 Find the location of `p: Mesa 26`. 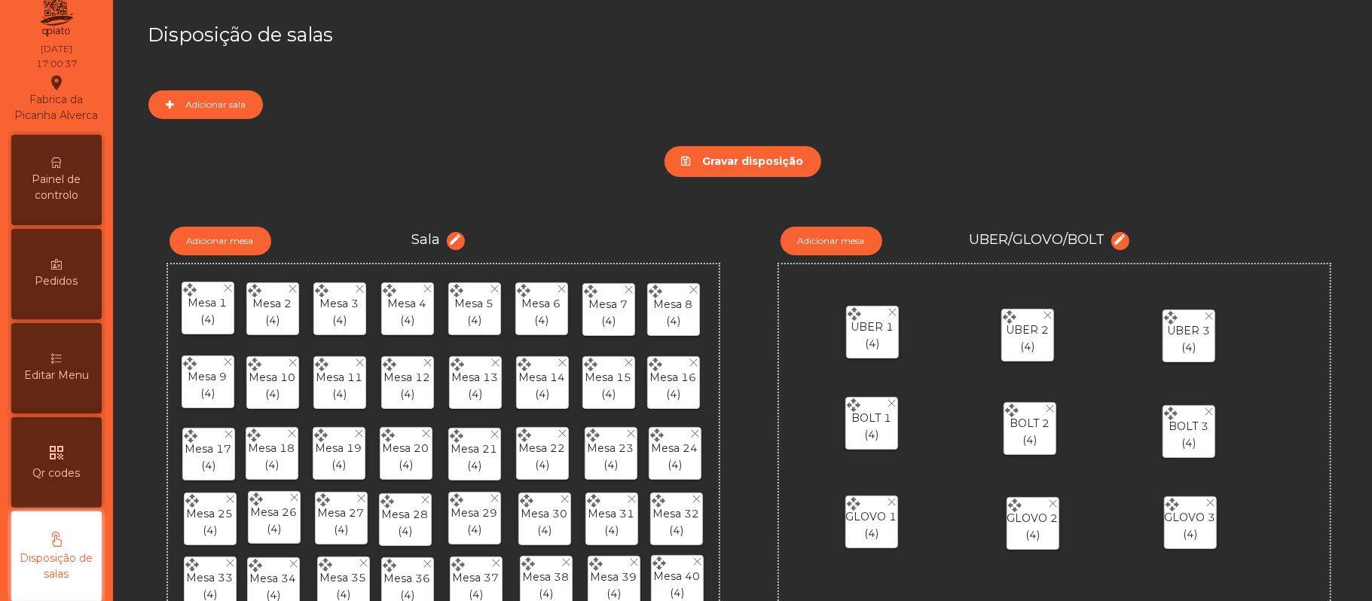

p: Mesa 26 is located at coordinates (274, 512).